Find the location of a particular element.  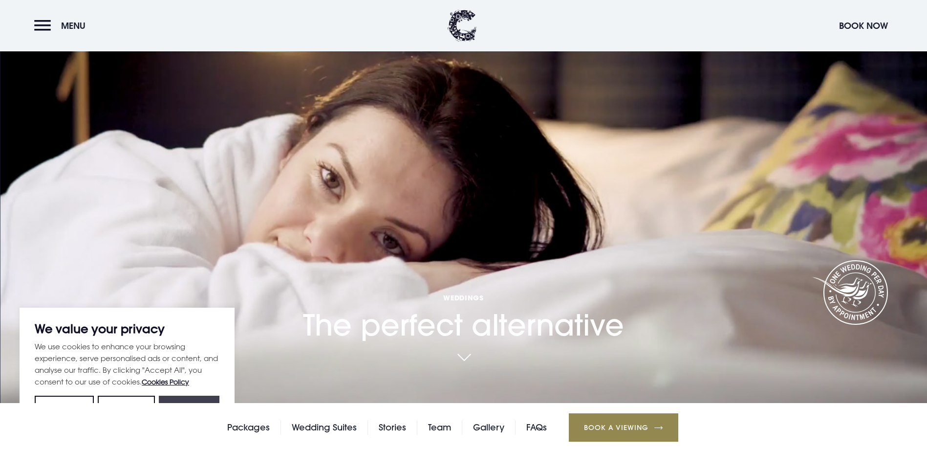

p: We value your privacy is located at coordinates (127, 328).